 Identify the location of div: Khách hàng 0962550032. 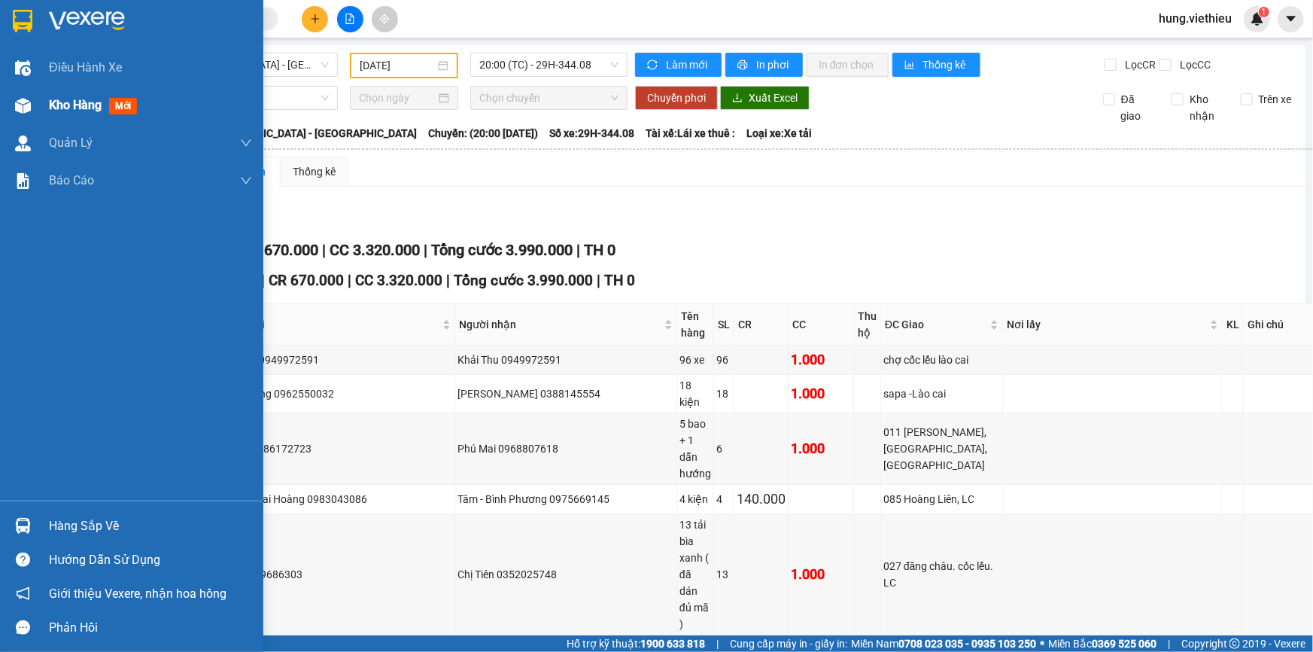
(333, 393).